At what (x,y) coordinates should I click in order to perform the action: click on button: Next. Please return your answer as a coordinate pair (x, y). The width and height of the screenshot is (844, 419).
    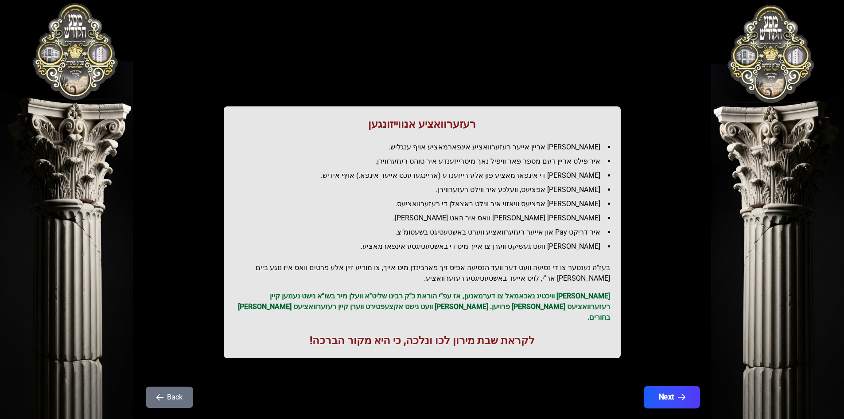
    Looking at the image, I should click on (672, 397).